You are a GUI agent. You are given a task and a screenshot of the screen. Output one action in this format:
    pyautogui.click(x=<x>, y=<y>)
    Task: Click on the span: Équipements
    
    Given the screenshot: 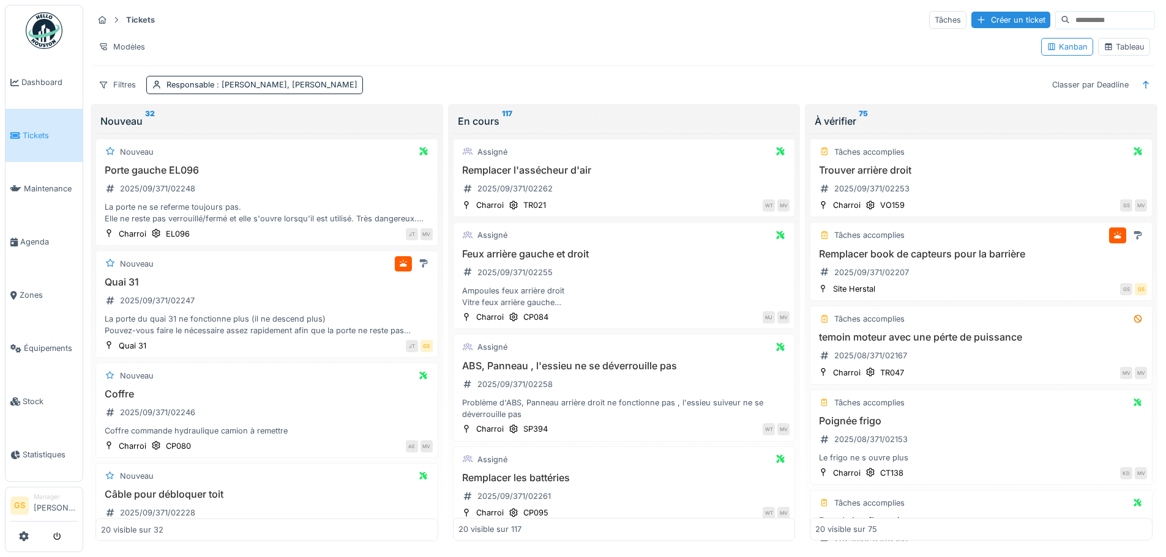 What is the action you would take?
    pyautogui.click(x=51, y=348)
    